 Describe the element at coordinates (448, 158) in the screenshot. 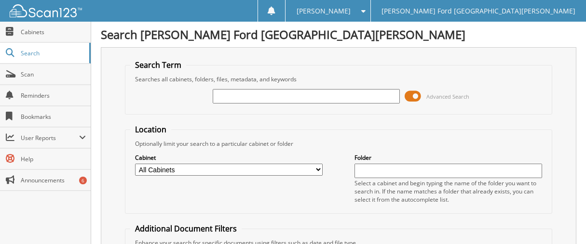

I see `label: Folder` at that location.